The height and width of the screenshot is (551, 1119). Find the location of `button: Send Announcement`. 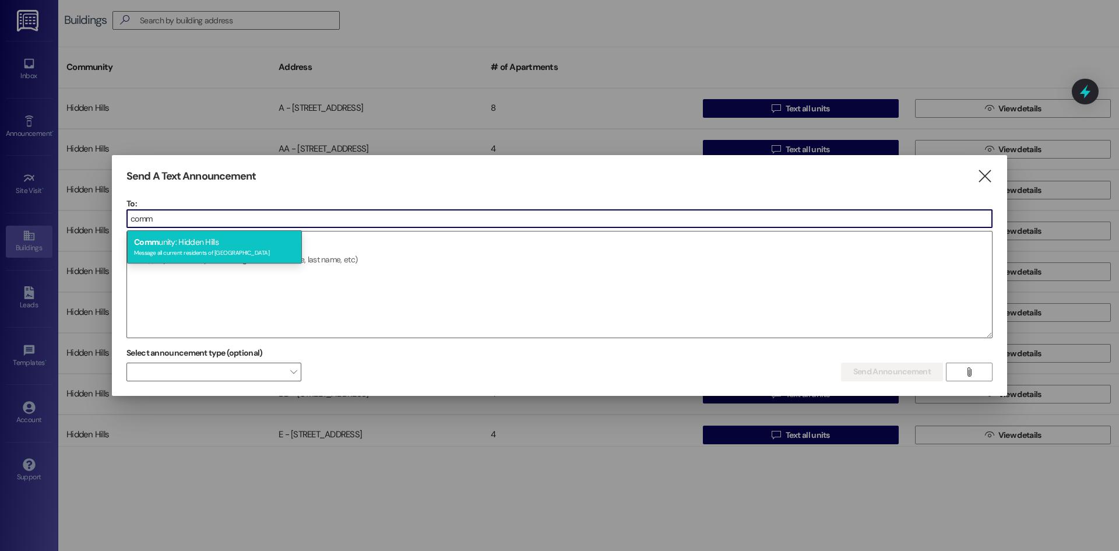

button: Send Announcement is located at coordinates (892, 372).